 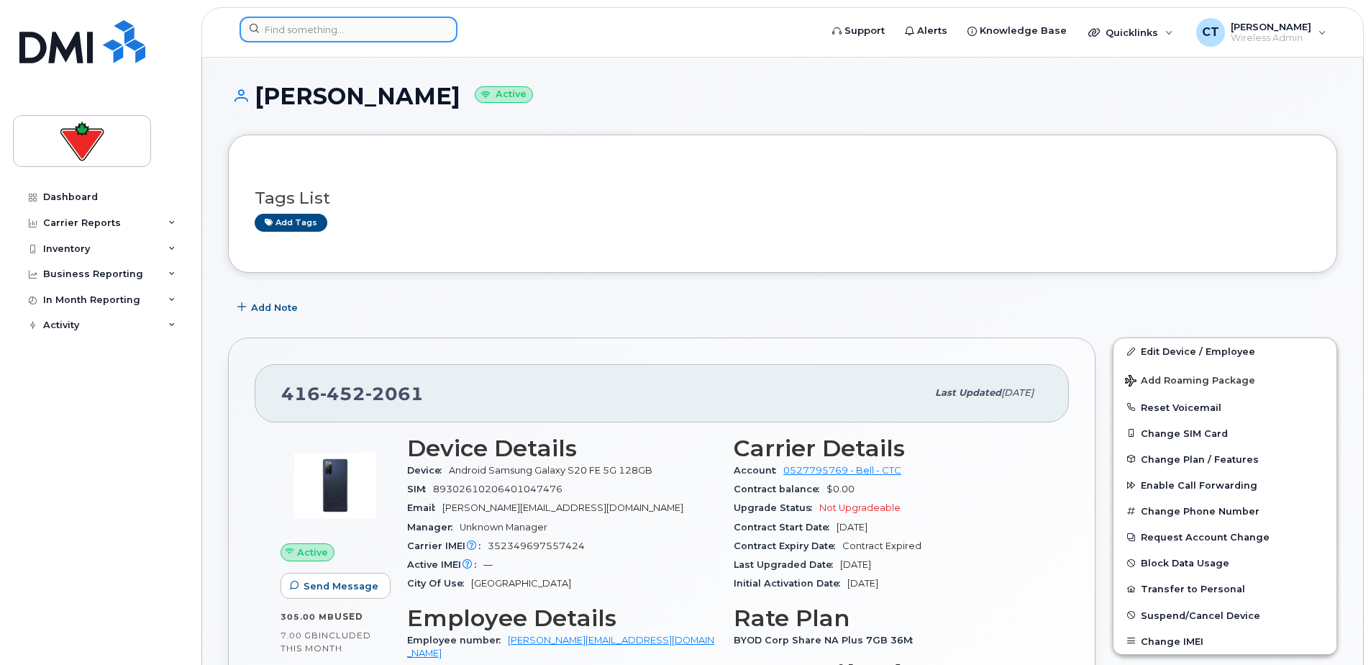 What do you see at coordinates (1225, 433) in the screenshot?
I see `button: Change SIM Card` at bounding box center [1225, 433].